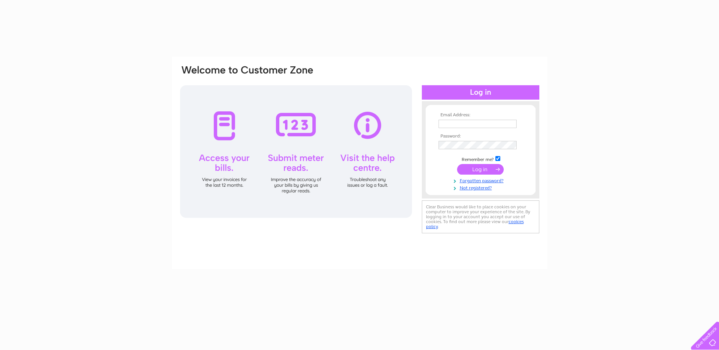  Describe the element at coordinates (481, 217) in the screenshot. I see `div: Clear Business would like to place cookies on your computer to improve your experience of the sit...` at that location.